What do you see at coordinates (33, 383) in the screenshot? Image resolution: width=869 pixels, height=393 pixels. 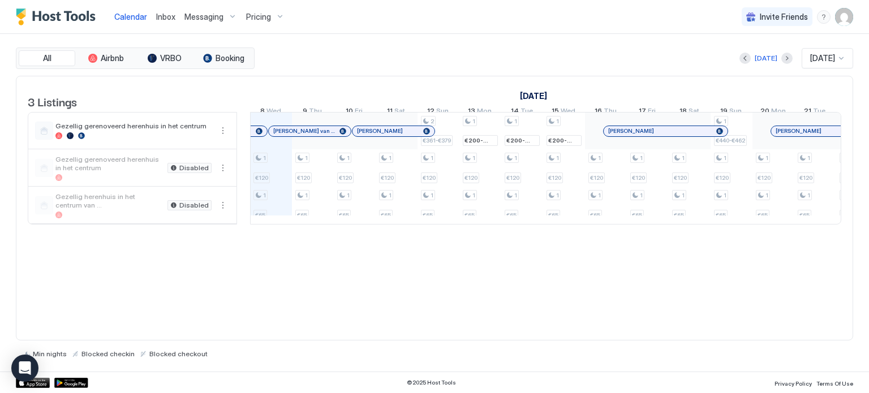 I see `a: App Store` at bounding box center [33, 383].